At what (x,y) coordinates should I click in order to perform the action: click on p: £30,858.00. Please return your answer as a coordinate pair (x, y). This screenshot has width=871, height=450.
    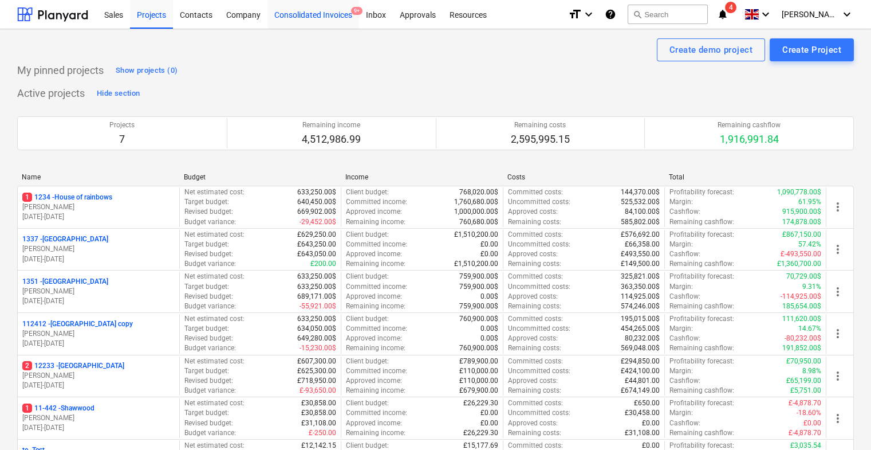
    Looking at the image, I should click on (319, 403).